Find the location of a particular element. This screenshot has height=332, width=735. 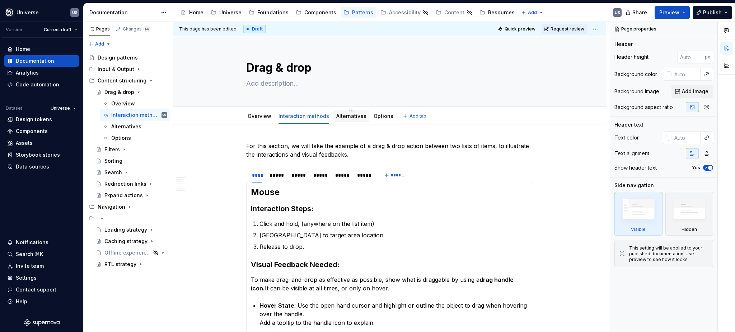

button: UniverseUS is located at coordinates (42, 12).